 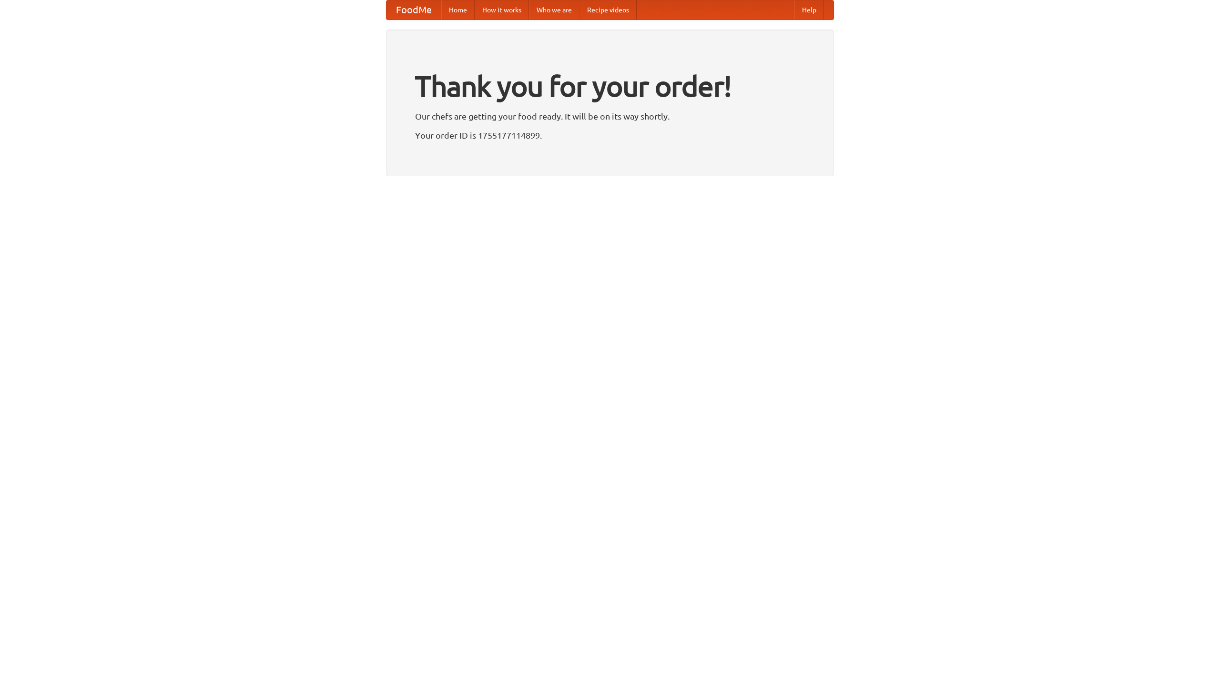 I want to click on h1: Thank you for your order!, so click(x=610, y=86).